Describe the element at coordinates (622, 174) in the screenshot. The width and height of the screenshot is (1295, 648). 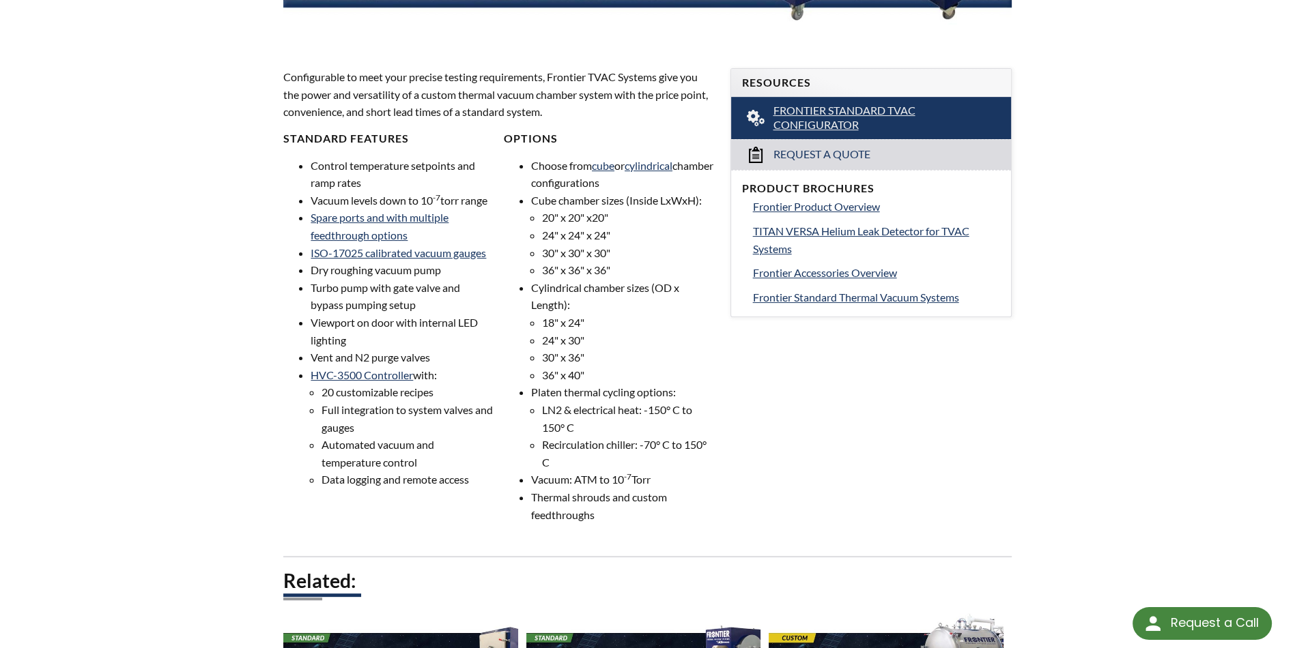
I see `li: Choose from or chamber configurations` at that location.